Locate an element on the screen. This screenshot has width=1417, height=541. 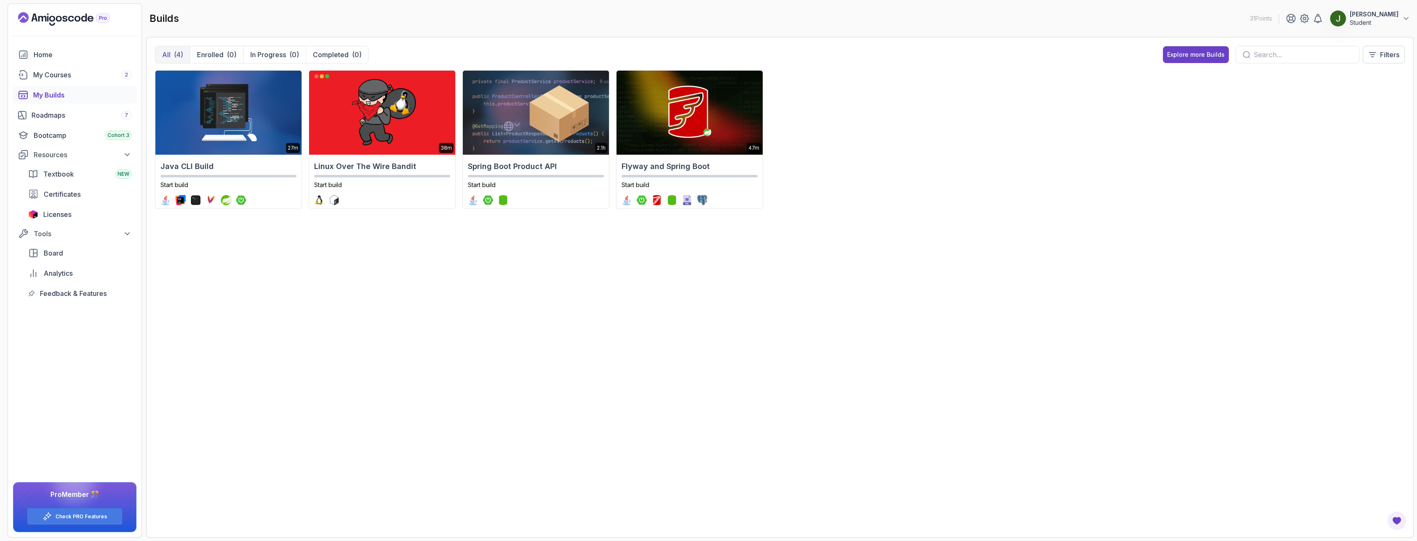
span: Textbook is located at coordinates (58, 174).